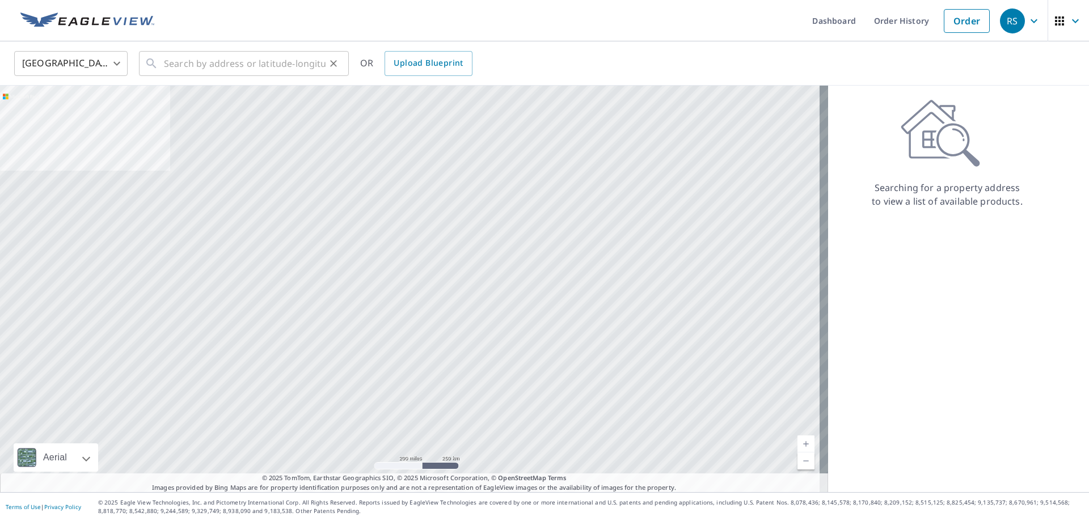  I want to click on div: RS, so click(1013, 21).